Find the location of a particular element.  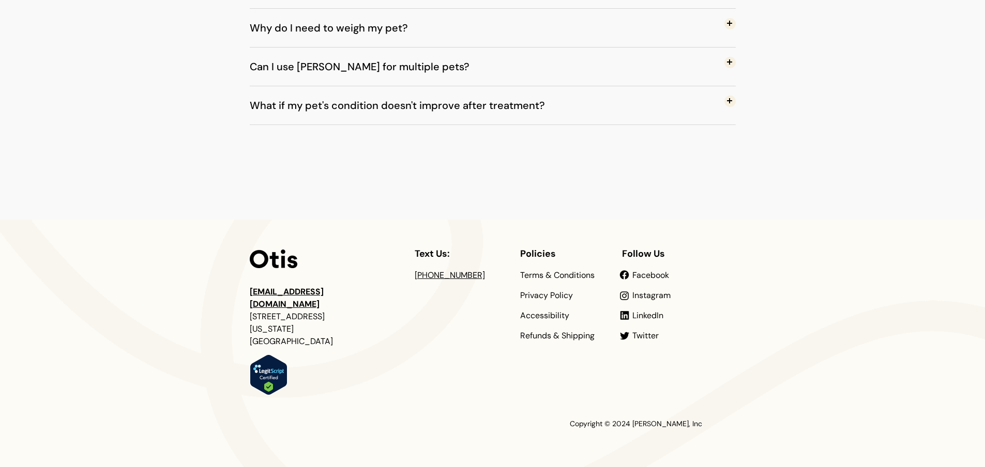

span: Text Us: is located at coordinates (432, 254).